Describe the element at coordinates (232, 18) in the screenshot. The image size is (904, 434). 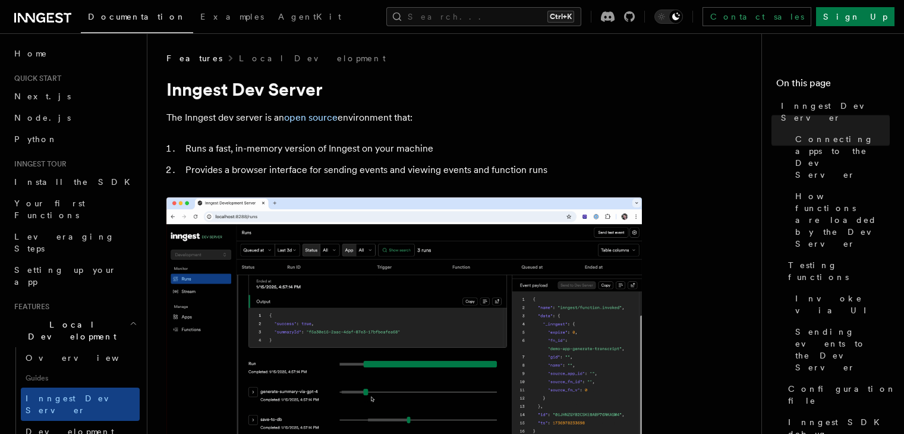
I see `a: Examples` at that location.